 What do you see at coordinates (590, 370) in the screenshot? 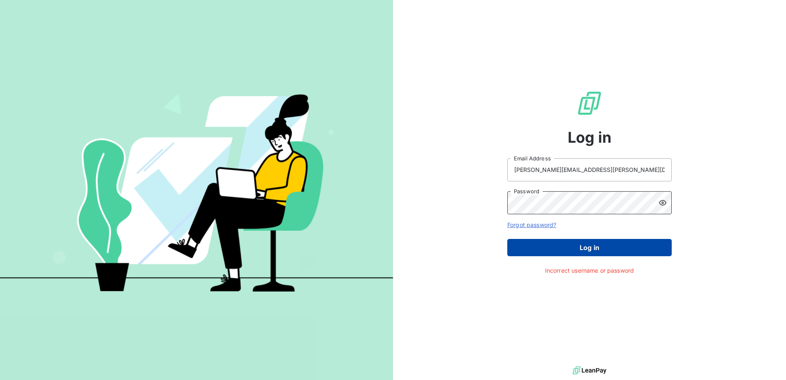
I see `img: logo` at bounding box center [590, 370].